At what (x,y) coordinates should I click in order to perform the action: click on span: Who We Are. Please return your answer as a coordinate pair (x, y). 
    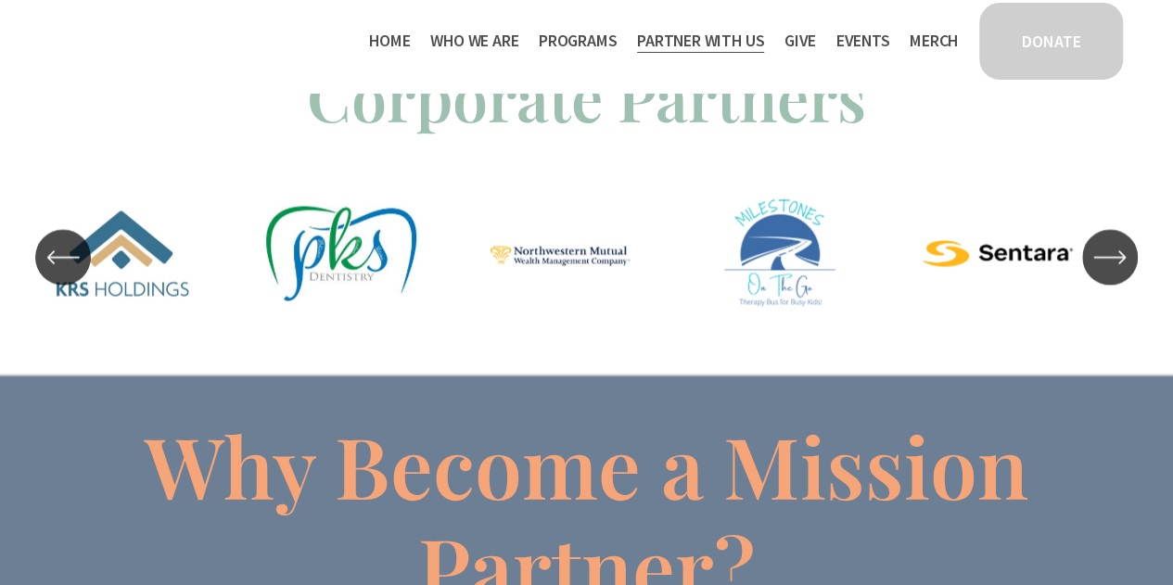
    Looking at the image, I should click on (474, 41).